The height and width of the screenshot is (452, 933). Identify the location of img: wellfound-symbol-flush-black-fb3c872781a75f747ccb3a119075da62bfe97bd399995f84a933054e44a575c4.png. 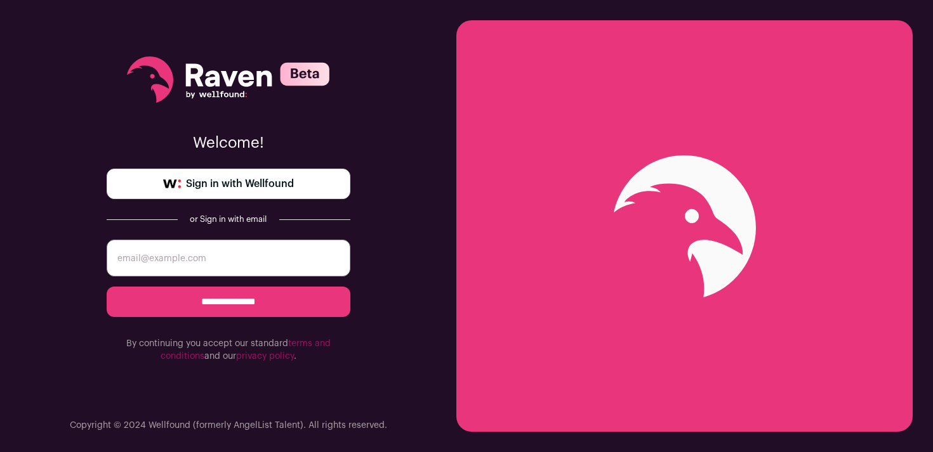
(172, 184).